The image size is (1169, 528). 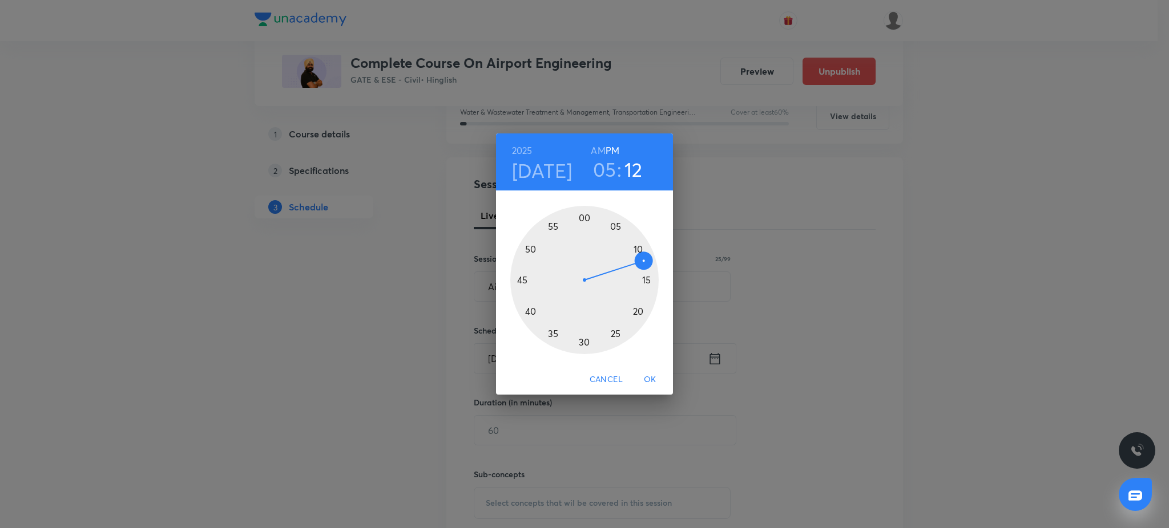 What do you see at coordinates (606, 379) in the screenshot?
I see `button: Cancel` at bounding box center [606, 379].